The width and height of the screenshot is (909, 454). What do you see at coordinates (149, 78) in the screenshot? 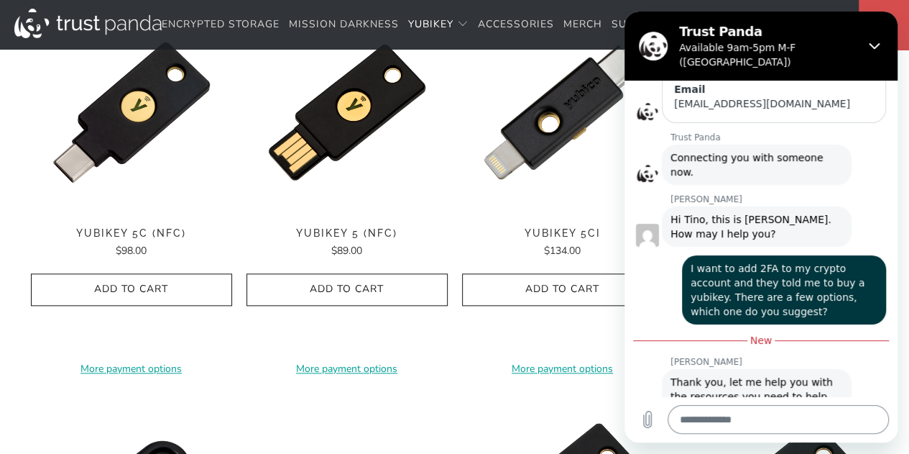
I see `div: Email` at bounding box center [149, 78].